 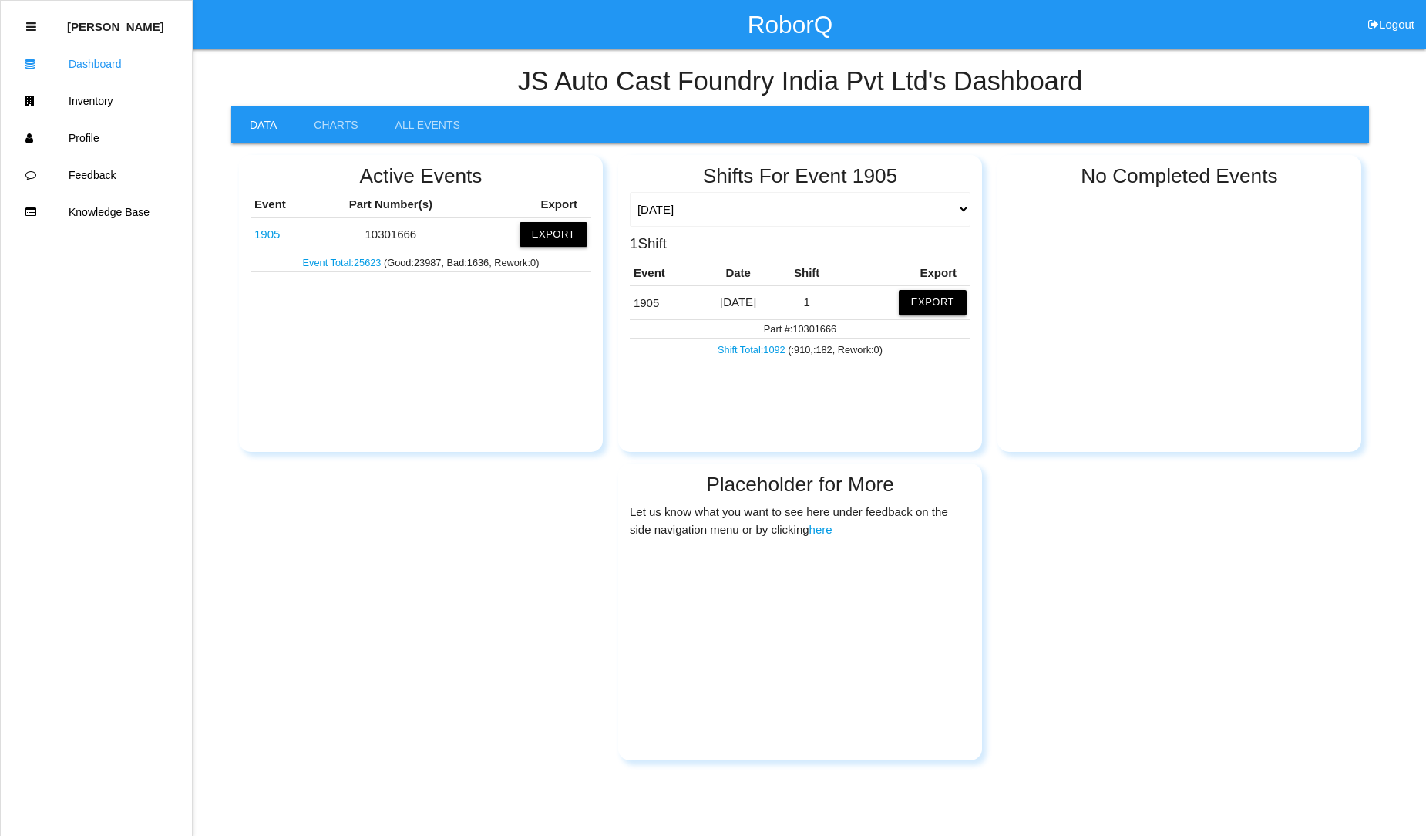 I want to click on a: Inventory, so click(x=96, y=101).